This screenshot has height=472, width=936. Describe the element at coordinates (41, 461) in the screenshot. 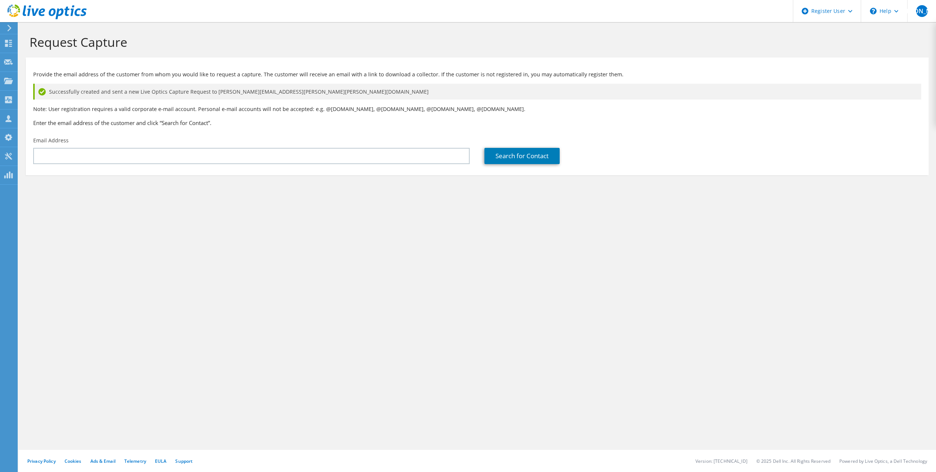

I see `a: Privacy Policy` at that location.